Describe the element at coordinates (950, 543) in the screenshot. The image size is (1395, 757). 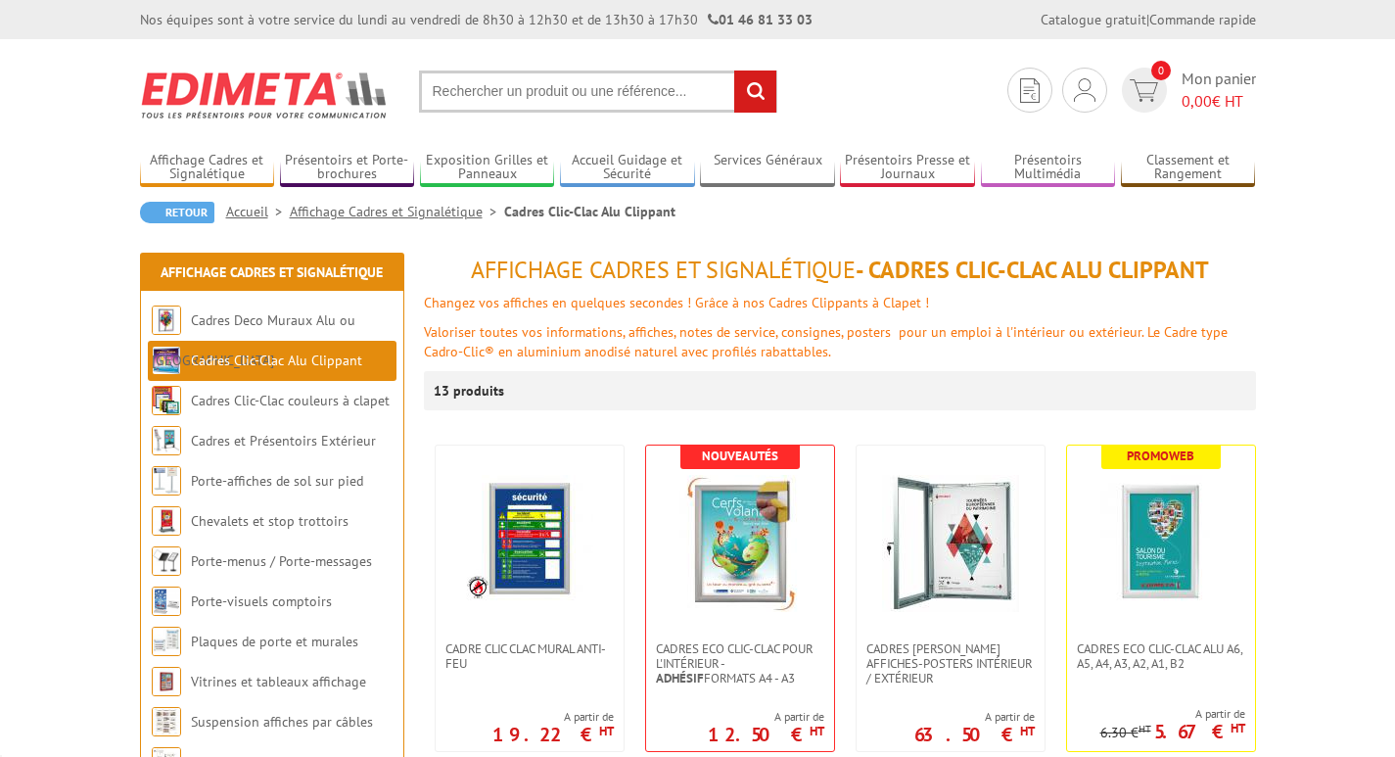
I see `img: Cadres vitrines affiches-posters intérieur / extérieur` at that location.